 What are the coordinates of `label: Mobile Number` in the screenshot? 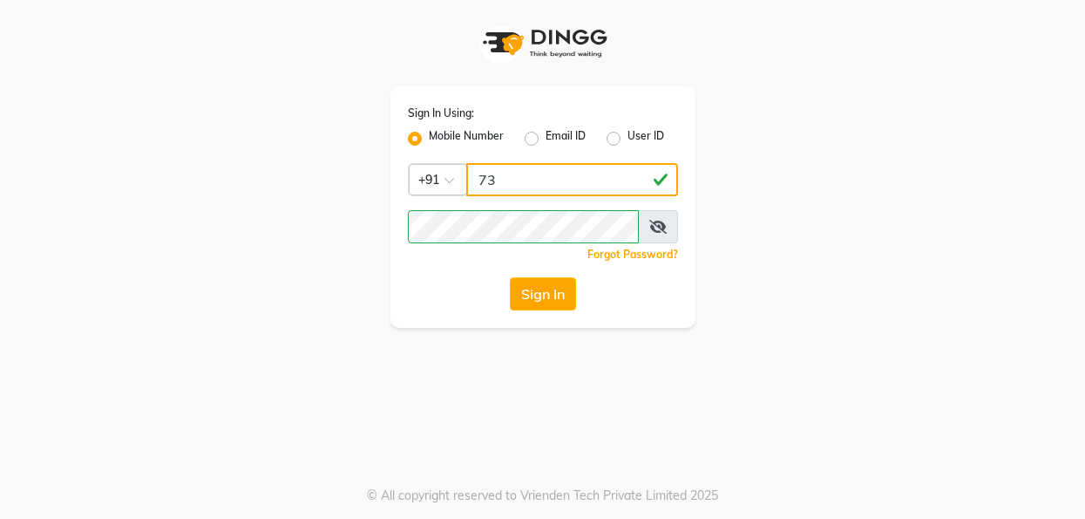 It's located at (466, 139).